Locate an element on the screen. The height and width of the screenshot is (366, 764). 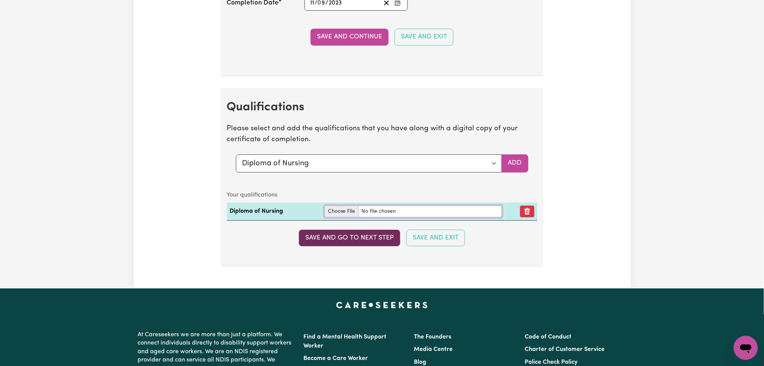
a: Find a Mental Health Support Worker is located at coordinates (345, 342).